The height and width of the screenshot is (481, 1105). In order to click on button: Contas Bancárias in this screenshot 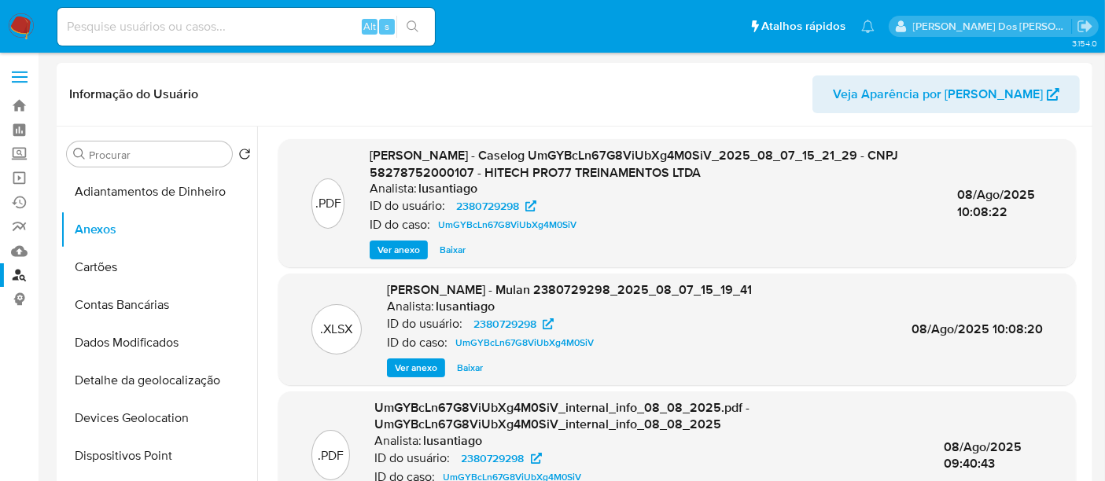, I will do `click(159, 305)`.